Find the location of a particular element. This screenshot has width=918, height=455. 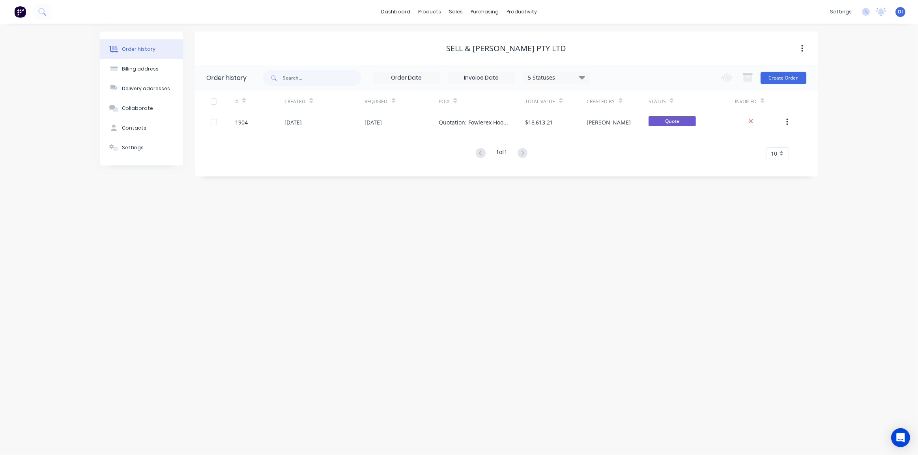

button: Billing address is located at coordinates (142, 69).